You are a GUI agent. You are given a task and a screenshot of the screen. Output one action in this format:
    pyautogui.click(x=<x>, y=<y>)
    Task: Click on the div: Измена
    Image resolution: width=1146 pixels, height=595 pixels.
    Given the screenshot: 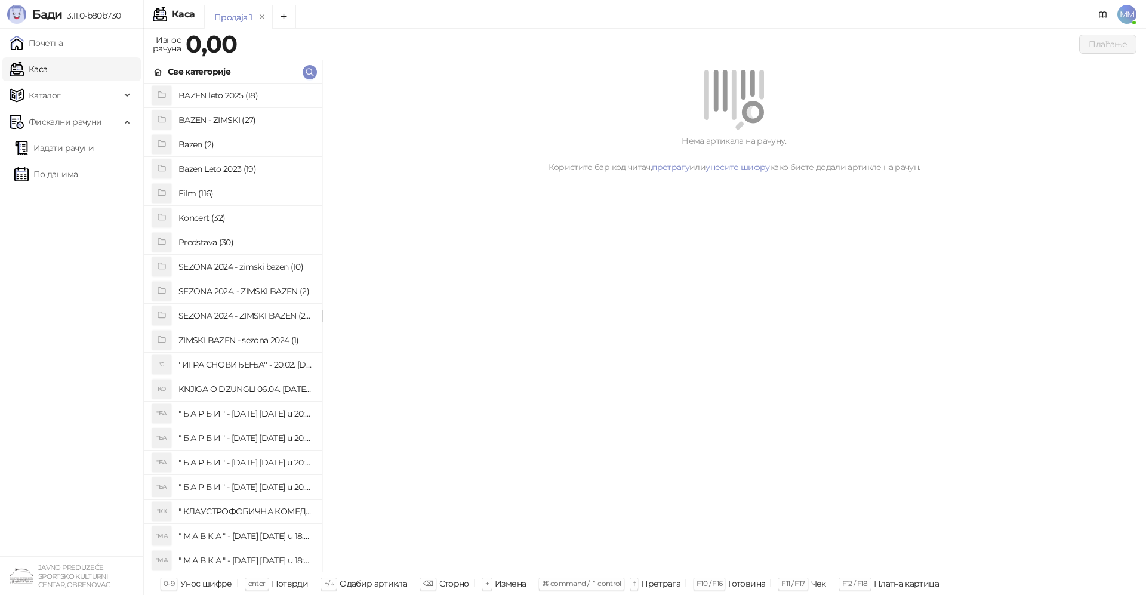 What is the action you would take?
    pyautogui.click(x=510, y=584)
    